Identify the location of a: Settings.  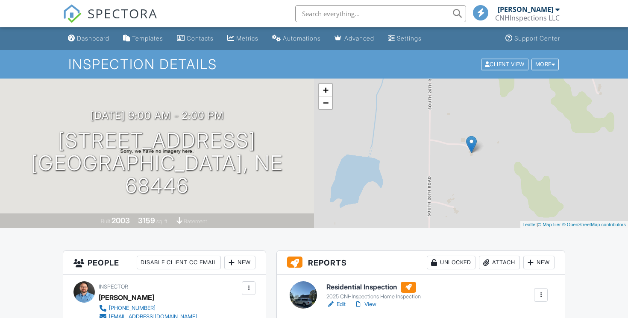
(405, 38).